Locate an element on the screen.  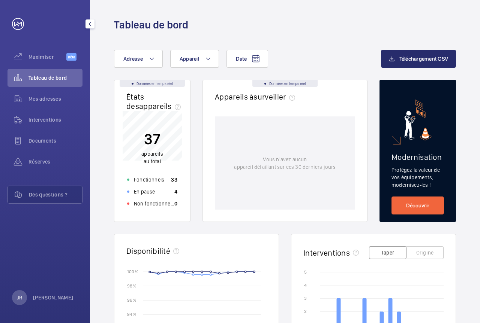
font: Découvrir is located at coordinates (418, 206).